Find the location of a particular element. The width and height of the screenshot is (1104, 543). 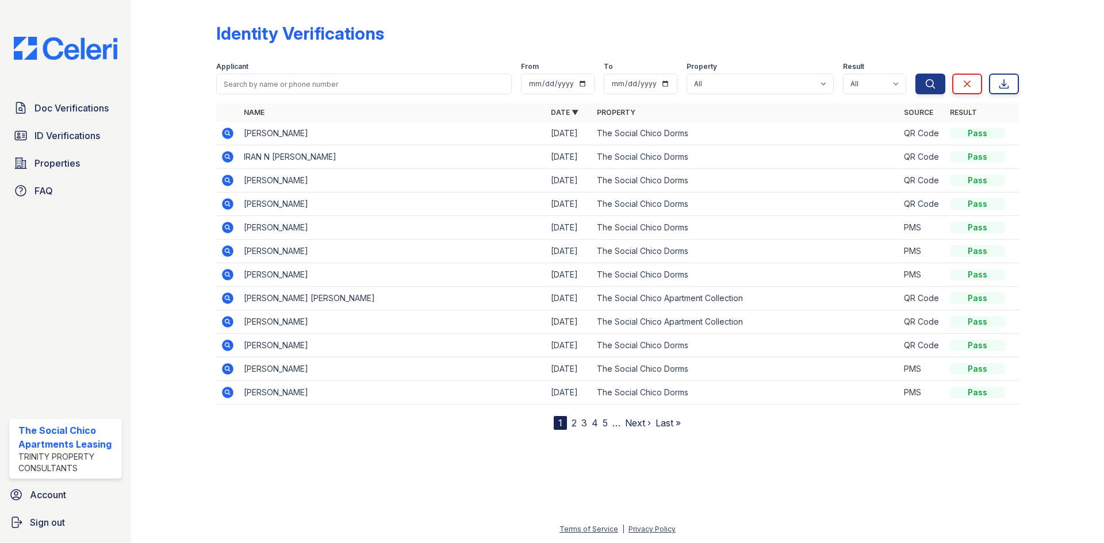

a: FAQ is located at coordinates (66, 191).